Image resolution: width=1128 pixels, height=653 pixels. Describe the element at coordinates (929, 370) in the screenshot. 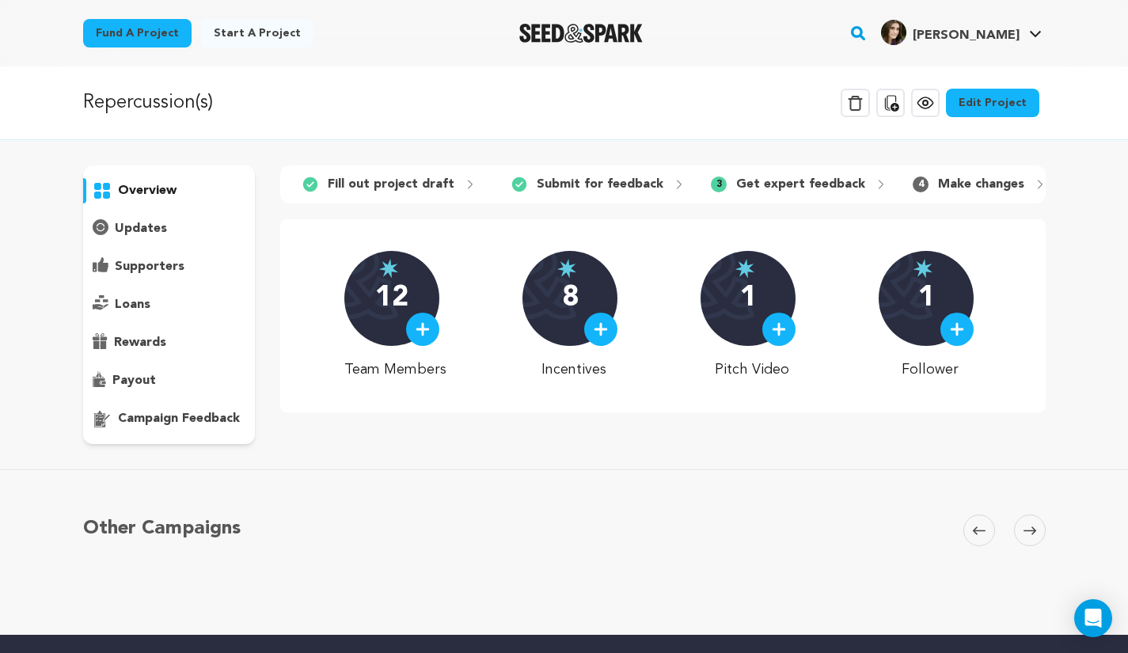

I see `p: Follower` at that location.